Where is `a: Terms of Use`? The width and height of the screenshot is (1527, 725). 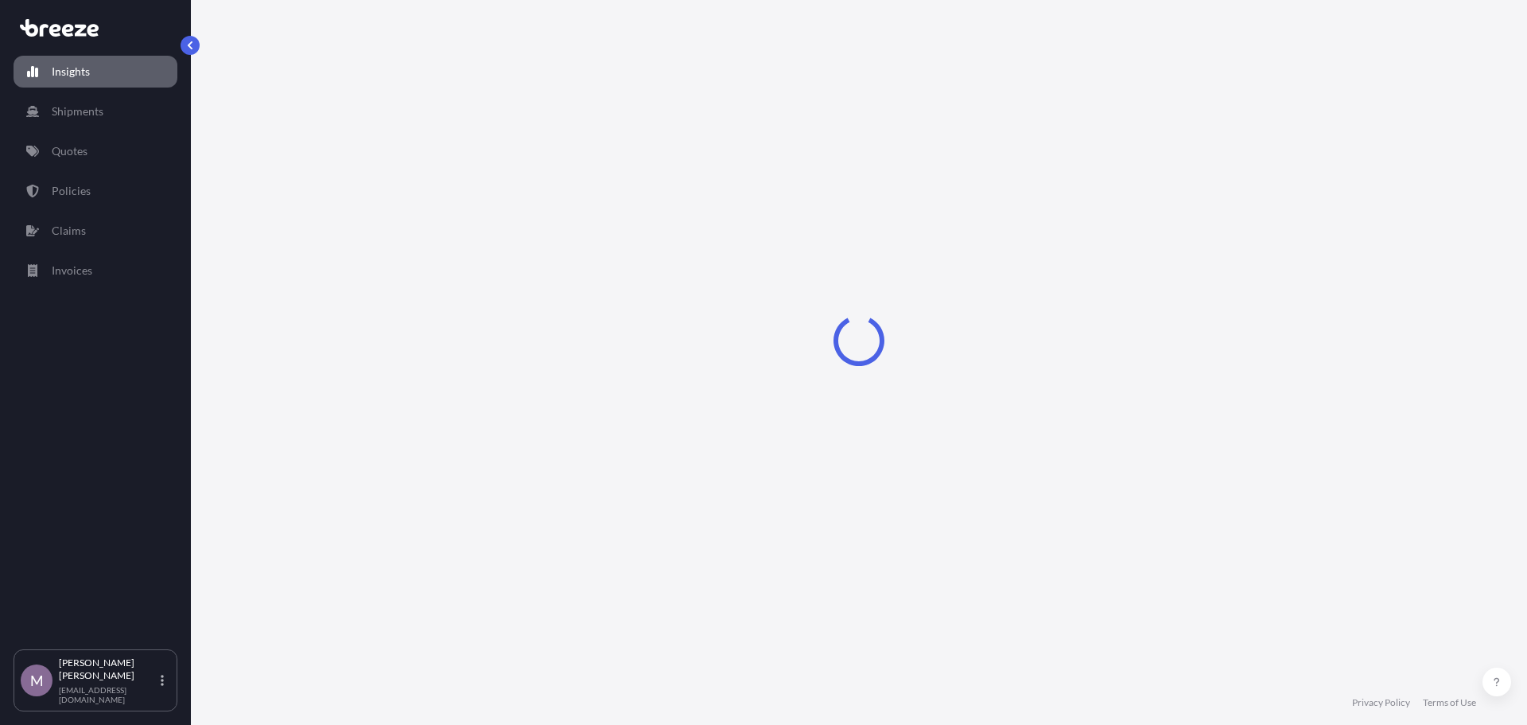 a: Terms of Use is located at coordinates (1449, 702).